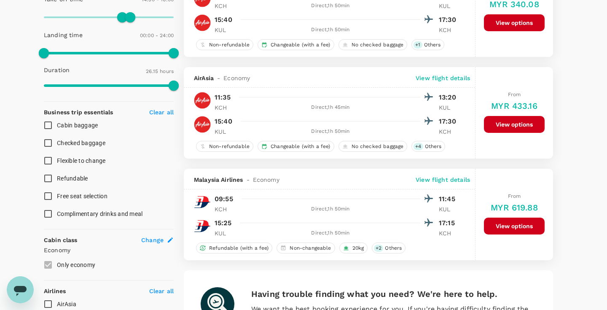 This screenshot has height=310, width=607. I want to click on div: Non-changeable, so click(306, 248).